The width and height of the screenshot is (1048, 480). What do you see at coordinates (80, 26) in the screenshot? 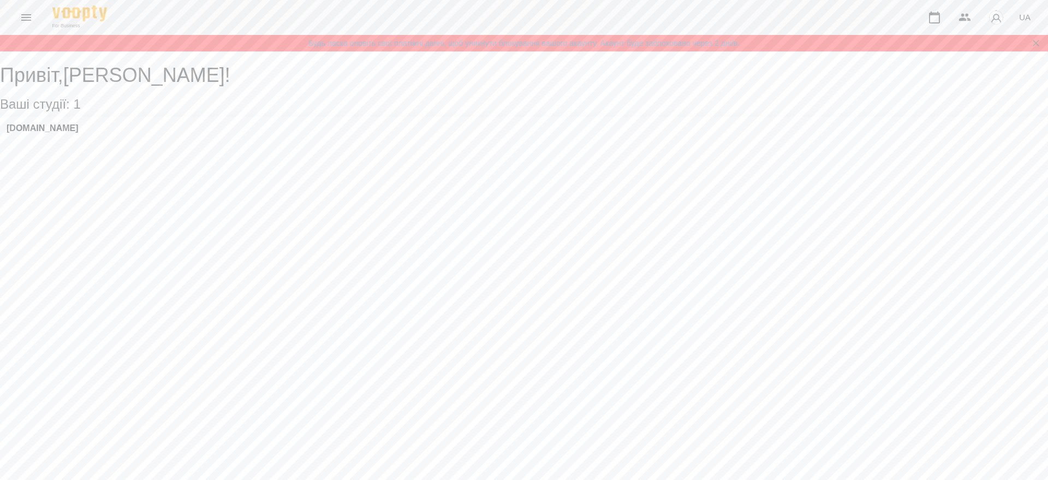
I see `span: For Business` at bounding box center [80, 26].